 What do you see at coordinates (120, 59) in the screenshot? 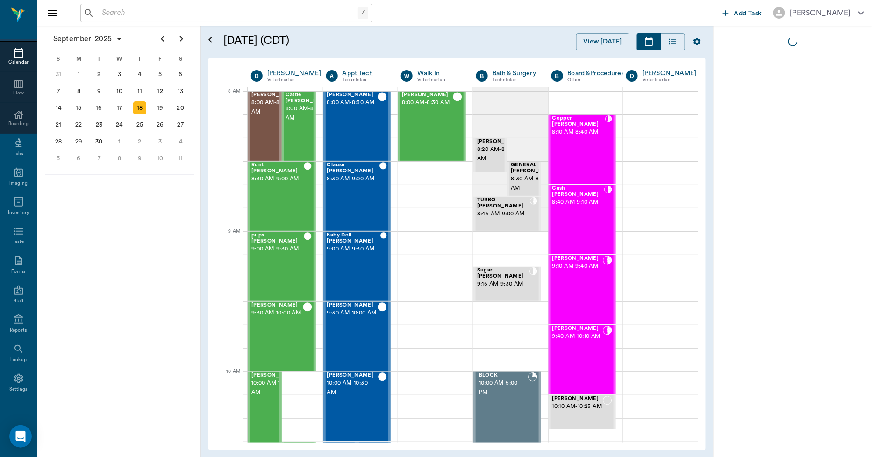
I see `div: W` at bounding box center [120, 59].